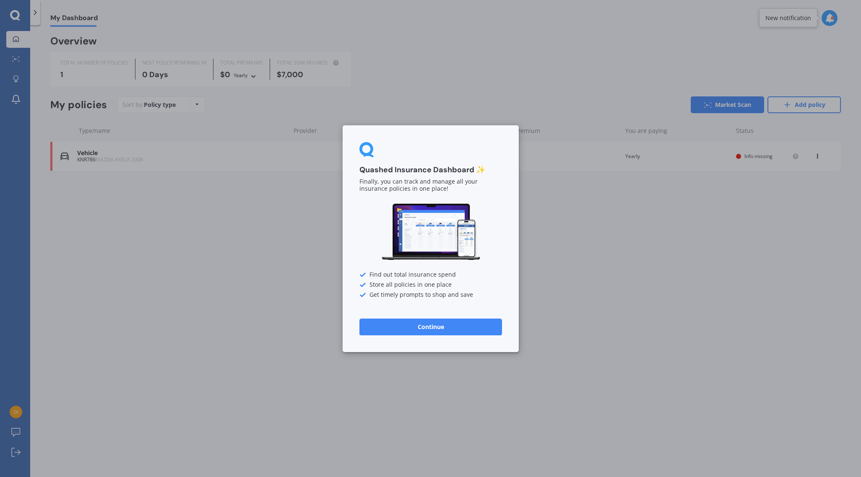 The width and height of the screenshot is (861, 477). Describe the element at coordinates (431, 295) in the screenshot. I see `div: Get timely prompts to shop and save` at that location.